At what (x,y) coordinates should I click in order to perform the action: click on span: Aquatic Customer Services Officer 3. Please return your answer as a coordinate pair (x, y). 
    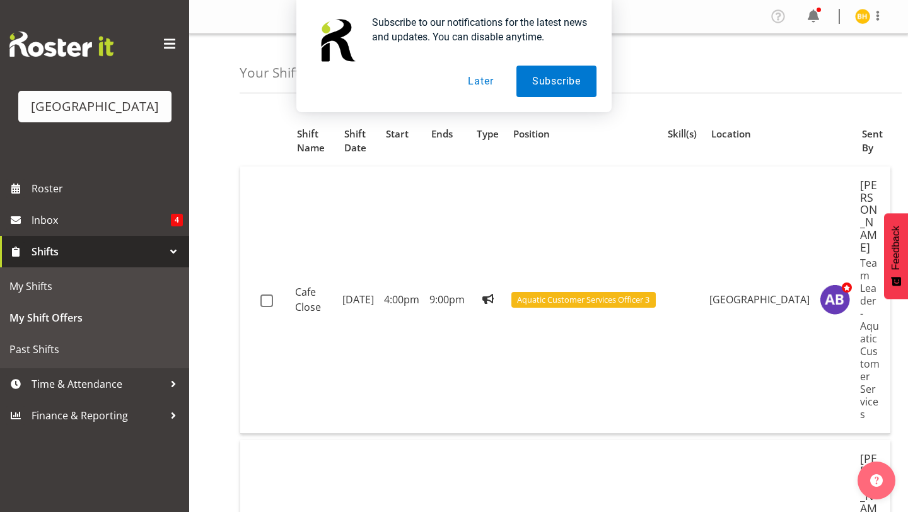
    Looking at the image, I should click on (583, 299).